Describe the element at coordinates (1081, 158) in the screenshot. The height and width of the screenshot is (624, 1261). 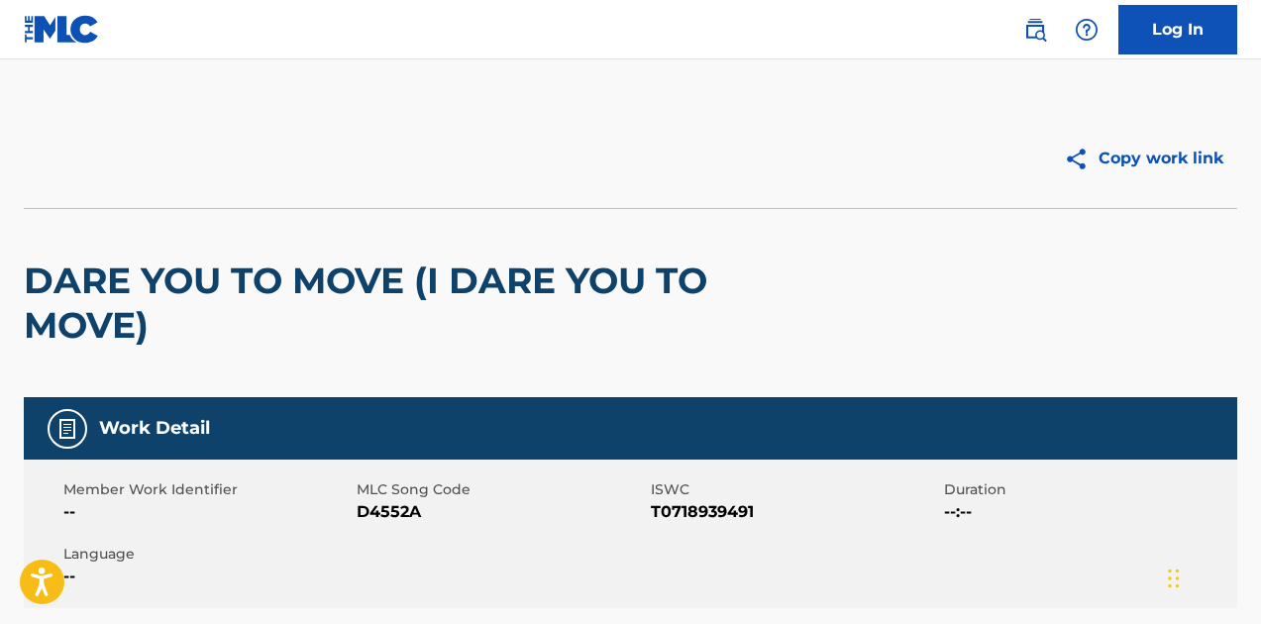
I see `img: Copy work link` at that location.